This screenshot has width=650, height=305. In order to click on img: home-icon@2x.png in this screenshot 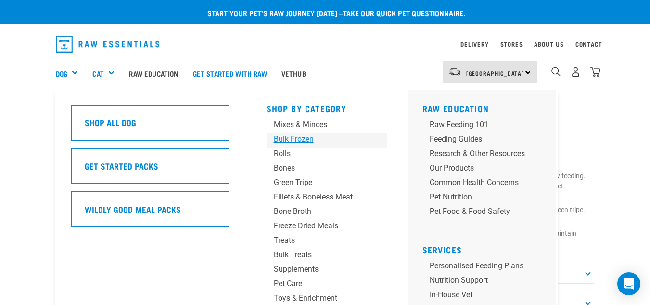, I will do `click(595, 72)`.